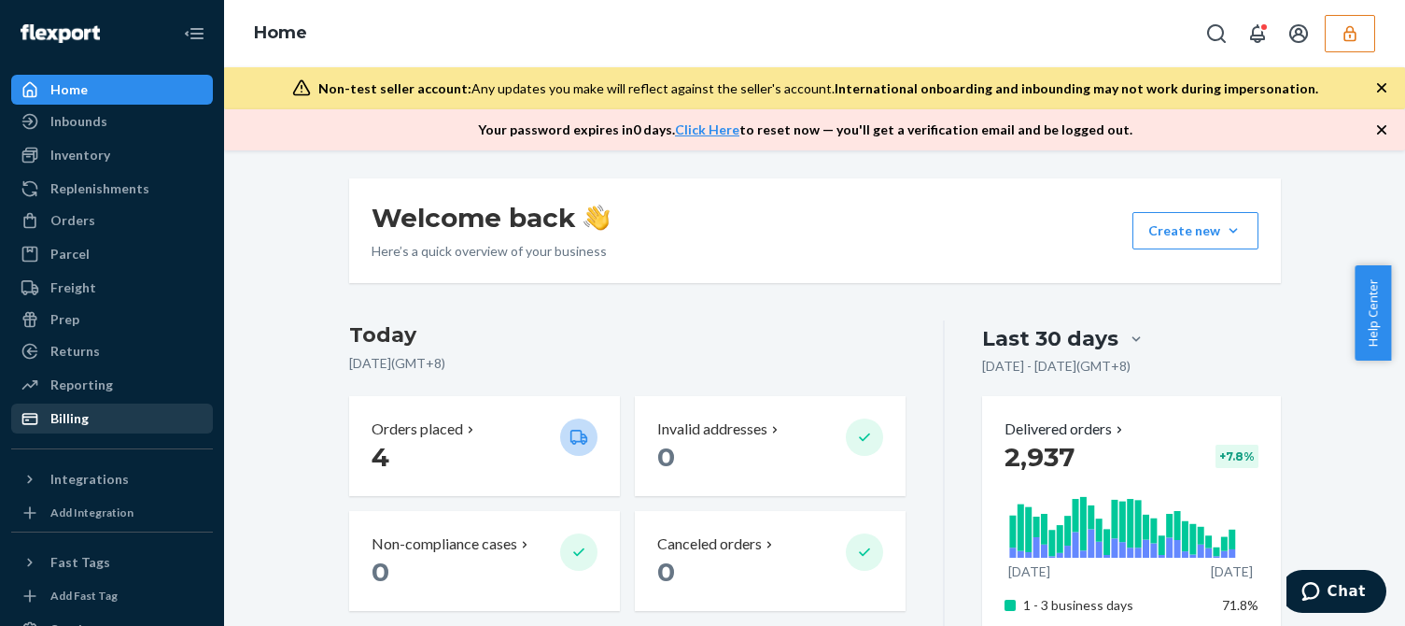 This screenshot has width=1405, height=626. What do you see at coordinates (73, 288) in the screenshot?
I see `div: Freight` at bounding box center [73, 288].